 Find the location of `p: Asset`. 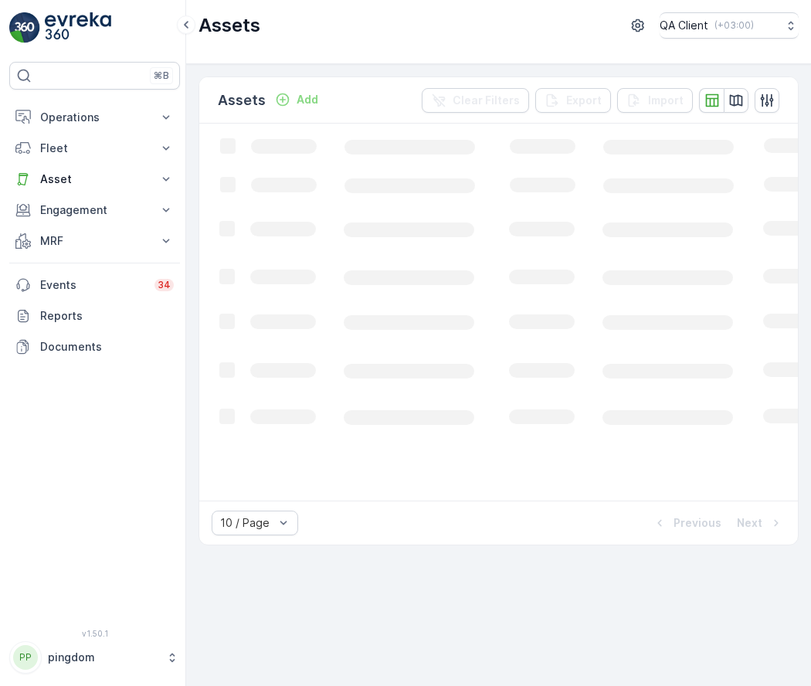

p: Asset is located at coordinates (94, 179).